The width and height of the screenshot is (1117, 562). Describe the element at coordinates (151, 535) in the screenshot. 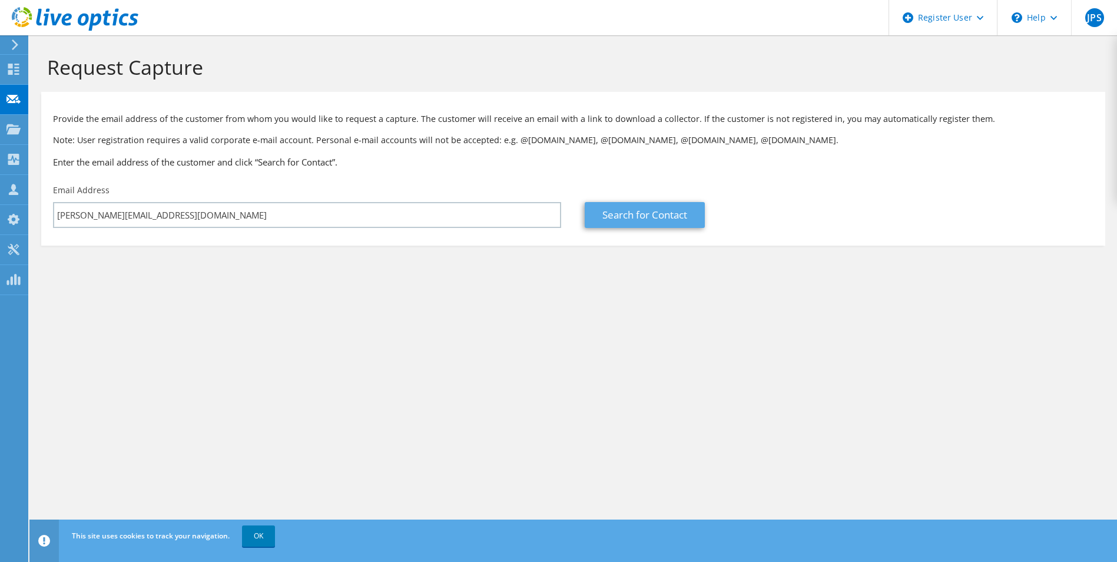

I see `span: This site uses cookies to track your navigation.` at that location.